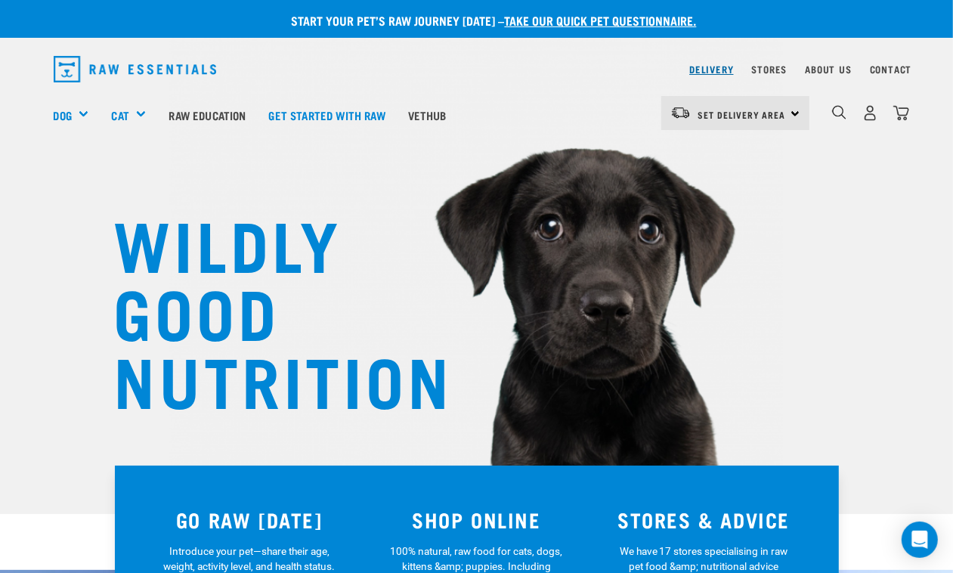 Image resolution: width=953 pixels, height=573 pixels. Describe the element at coordinates (901, 113) in the screenshot. I see `img: home-icon@2x.png` at that location.